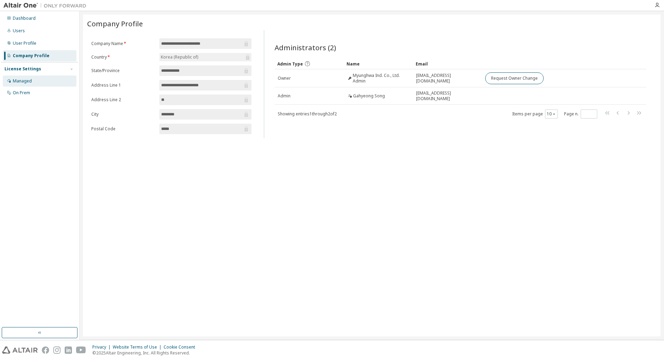  Describe the element at coordinates (535, 114) in the screenshot. I see `span: Items per page` at that location.